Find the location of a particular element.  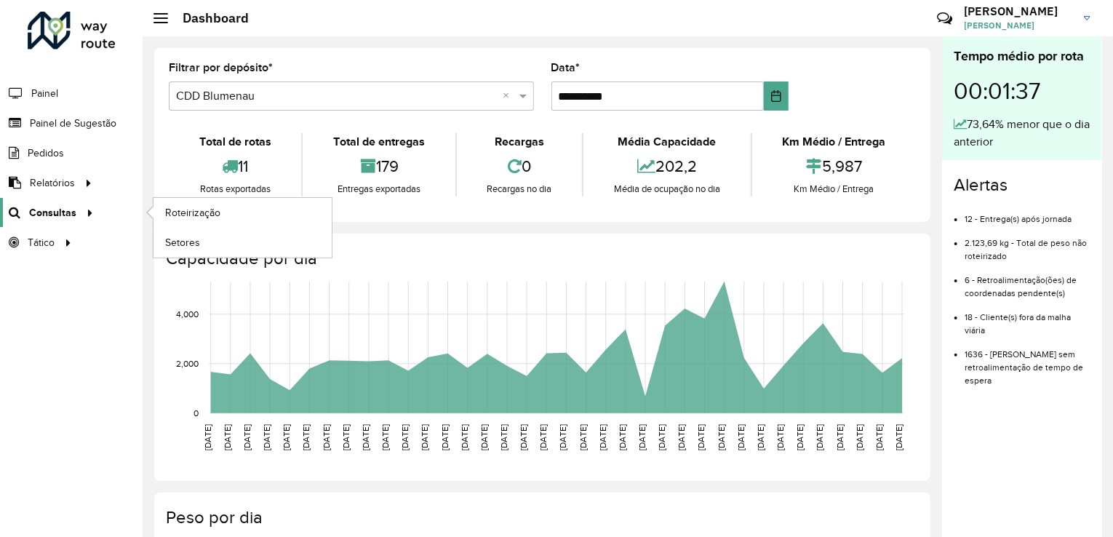

div: 00:01:37 is located at coordinates (1022, 91).